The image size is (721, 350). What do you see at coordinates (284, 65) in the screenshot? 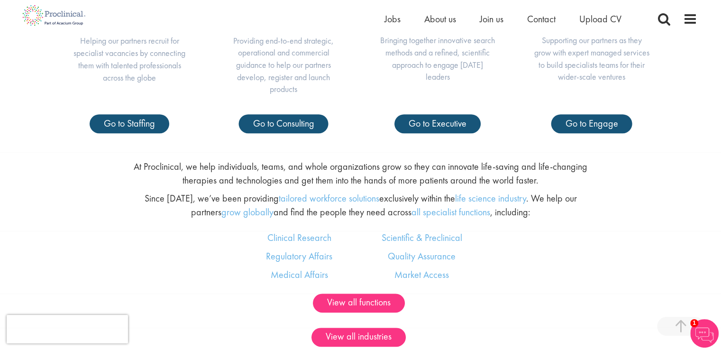
I see `p: Providing end-to-end strategic, operational and commercial guidance to help our partners develop,...` at bounding box center [284, 65].